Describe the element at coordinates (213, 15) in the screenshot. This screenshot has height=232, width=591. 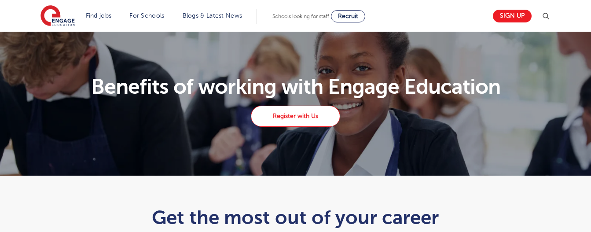
I see `a: Blogs & Latest News` at that location.